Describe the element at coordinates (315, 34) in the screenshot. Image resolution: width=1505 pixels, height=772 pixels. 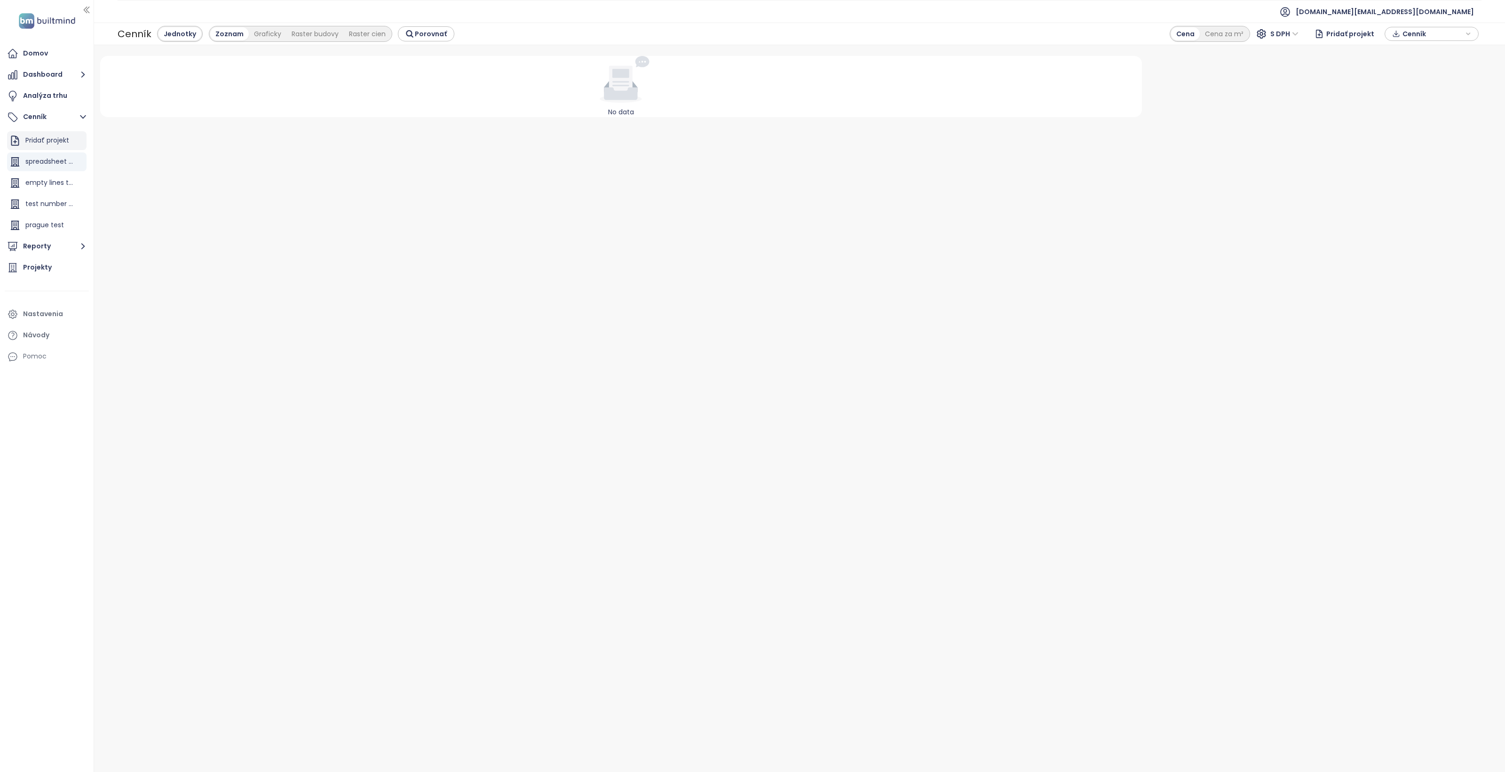
I see `div: Raster budovy` at that location.